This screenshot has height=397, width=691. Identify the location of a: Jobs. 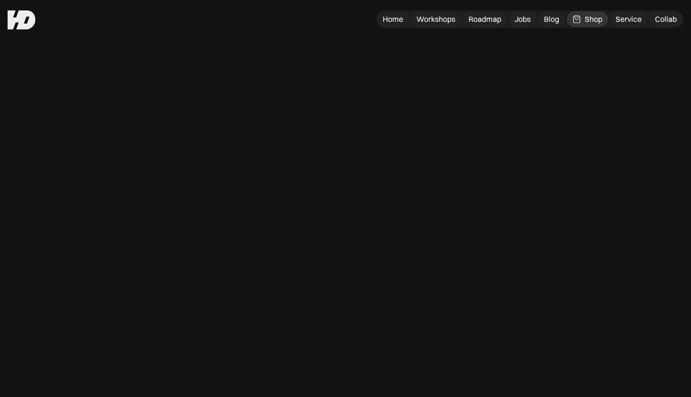
(523, 19).